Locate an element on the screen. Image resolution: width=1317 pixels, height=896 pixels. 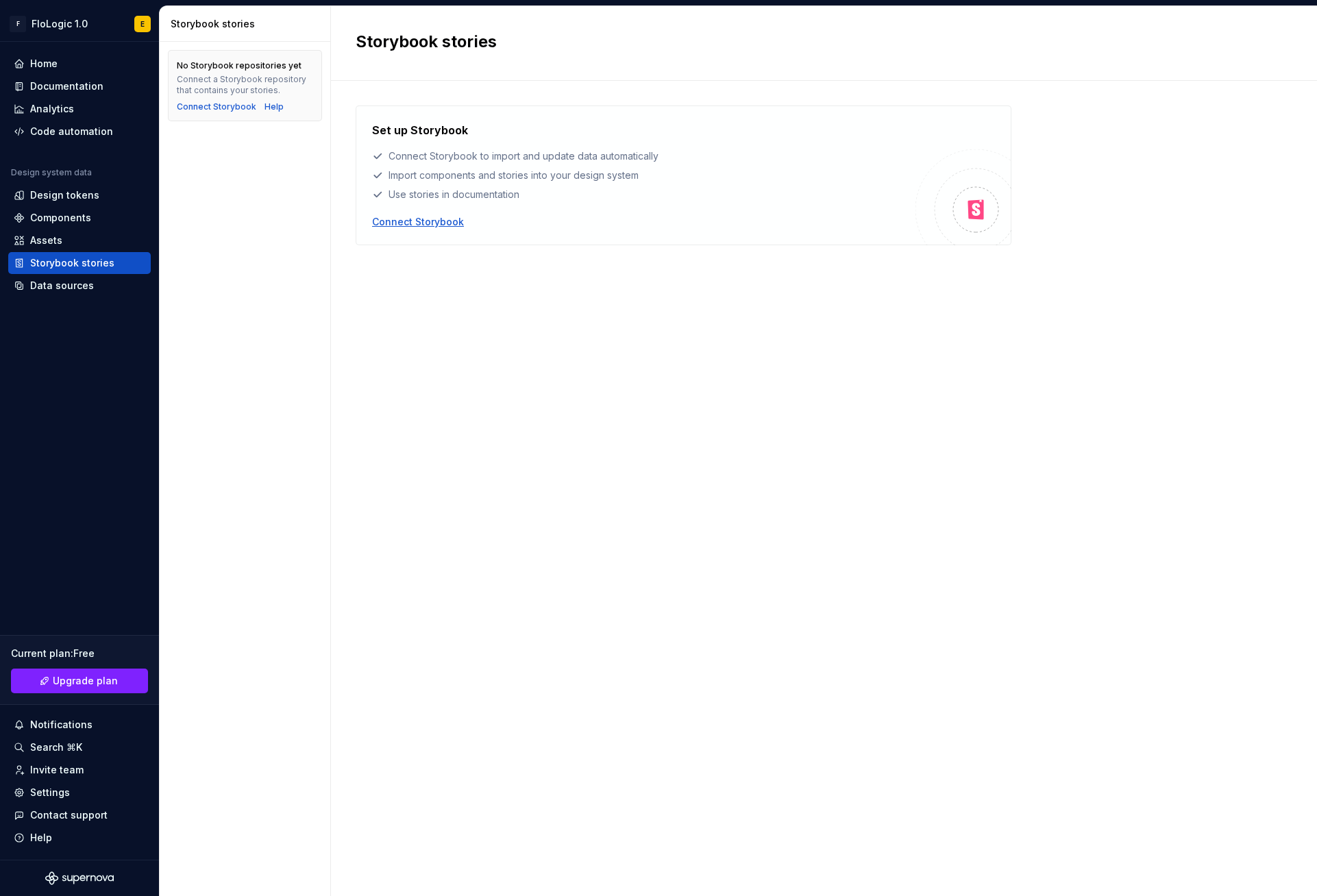
a: Supernova Logo is located at coordinates (79, 878).